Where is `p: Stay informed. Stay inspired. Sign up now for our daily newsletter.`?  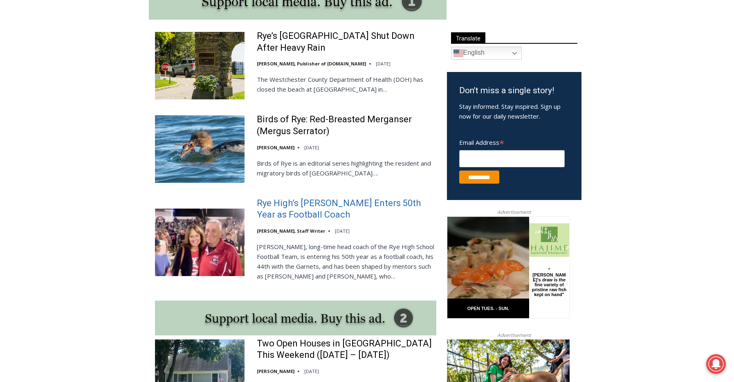
p: Stay informed. Stay inspired. Sign up now for our daily newsletter. is located at coordinates (514, 111).